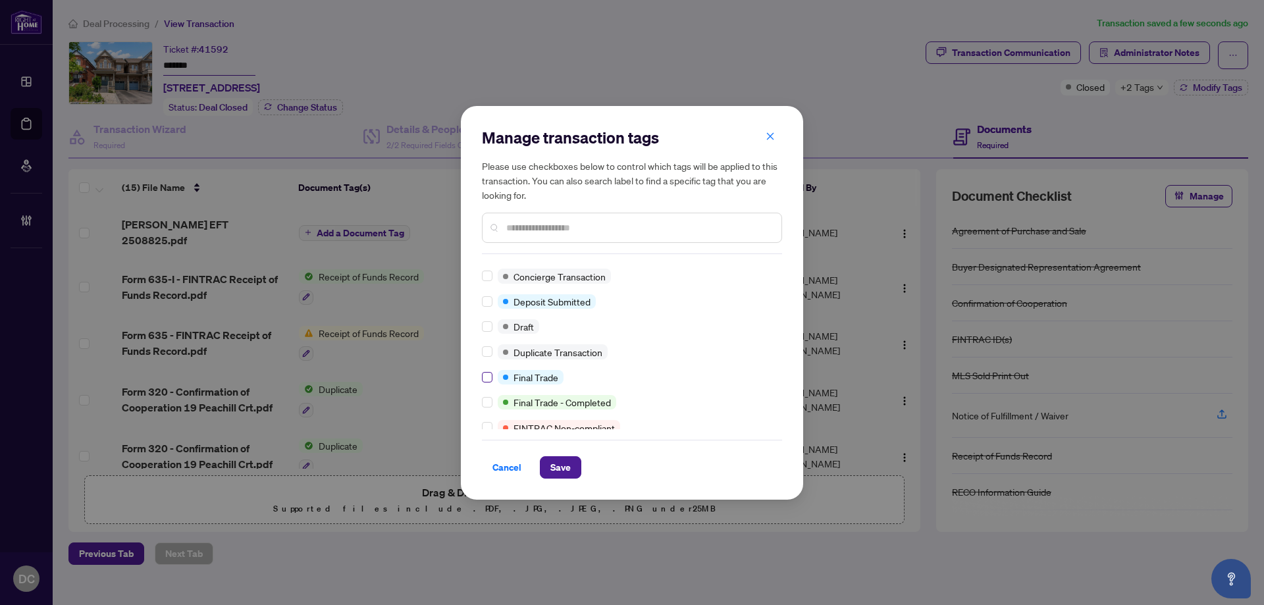  Describe the element at coordinates (552, 302) in the screenshot. I see `span: Deposit Submitted` at that location.